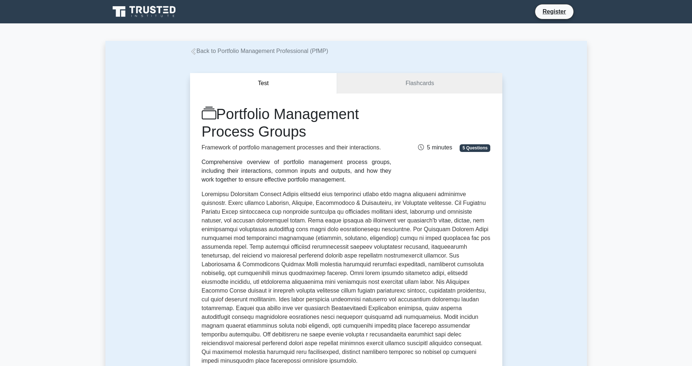 The image size is (692, 366). What do you see at coordinates (554, 11) in the screenshot?
I see `a: Register` at bounding box center [554, 11].